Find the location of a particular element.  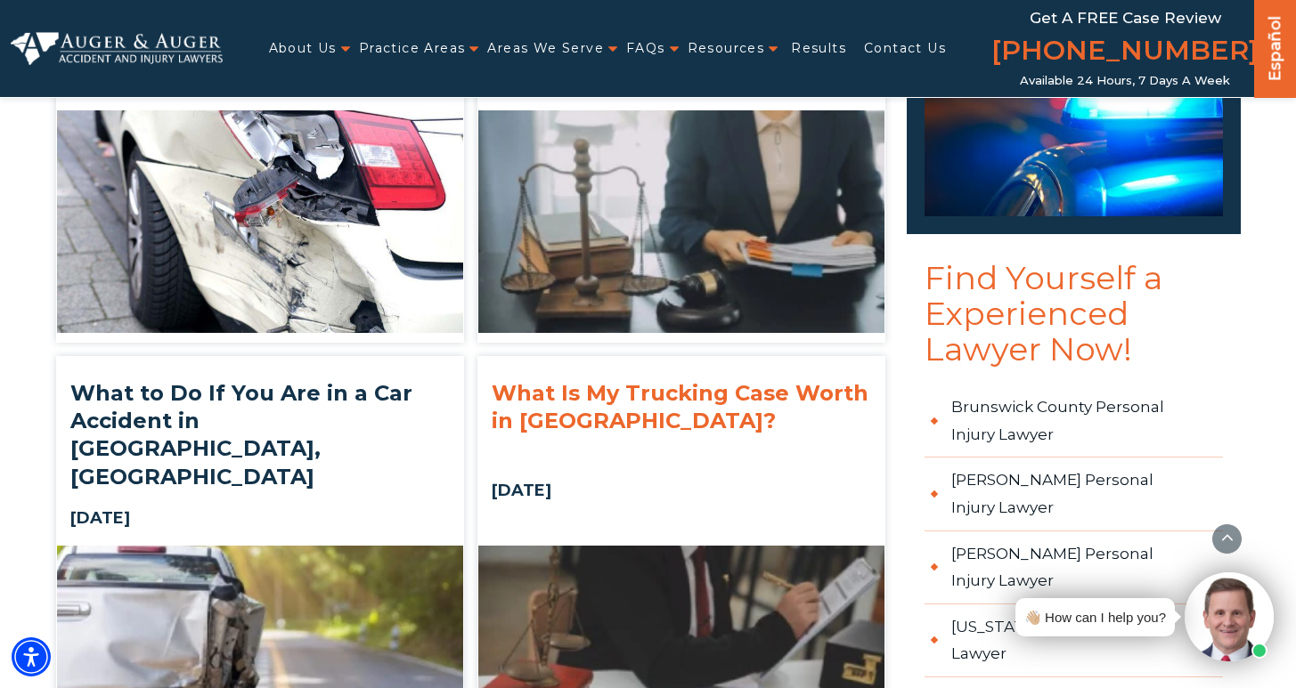

a: Areas We Serve is located at coordinates (545, 48).